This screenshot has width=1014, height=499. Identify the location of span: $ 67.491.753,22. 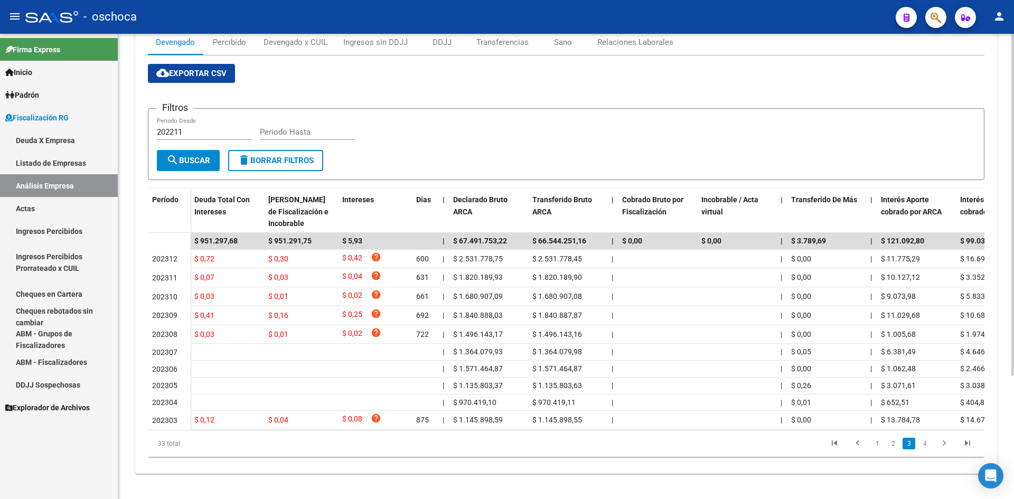
(480, 241).